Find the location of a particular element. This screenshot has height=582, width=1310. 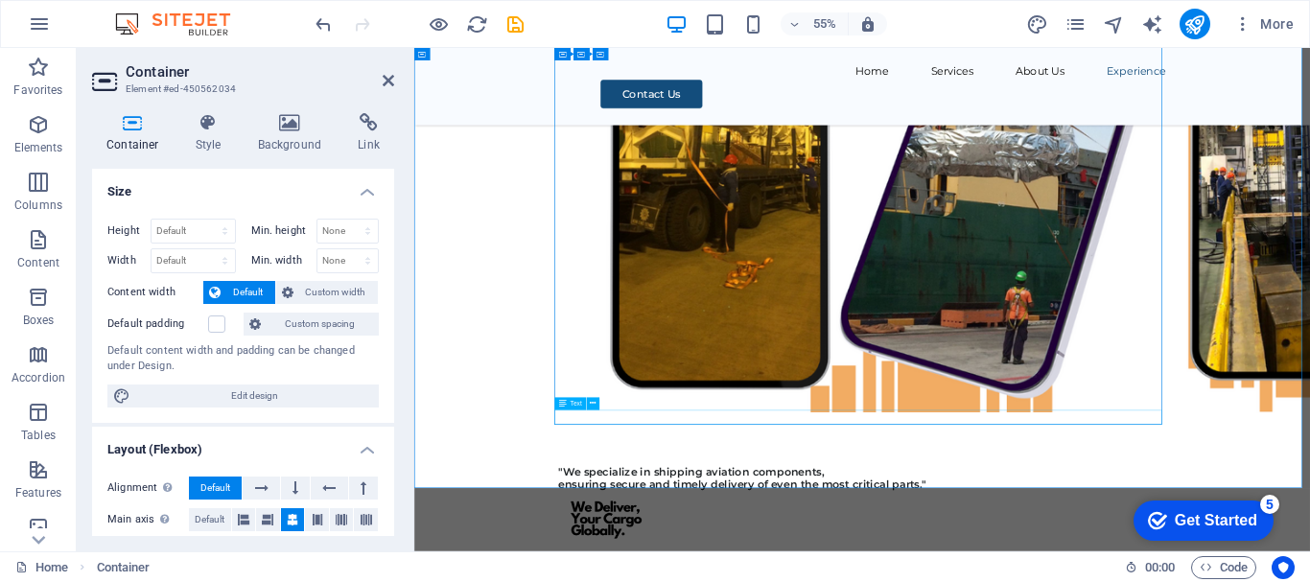

span: Custom spacing is located at coordinates (319, 324).